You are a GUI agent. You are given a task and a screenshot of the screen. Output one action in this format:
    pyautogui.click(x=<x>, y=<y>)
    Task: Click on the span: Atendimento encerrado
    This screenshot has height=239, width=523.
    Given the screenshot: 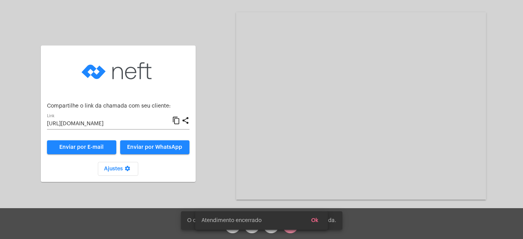 What is the action you would take?
    pyautogui.click(x=232, y=220)
    